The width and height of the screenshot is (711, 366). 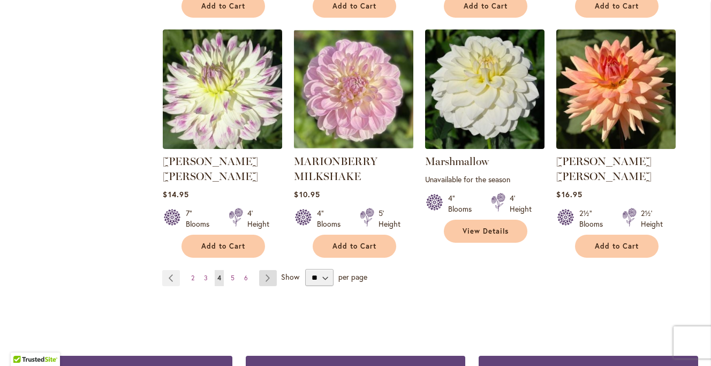 What do you see at coordinates (307, 194) in the screenshot?
I see `span: $10.95` at bounding box center [307, 194].